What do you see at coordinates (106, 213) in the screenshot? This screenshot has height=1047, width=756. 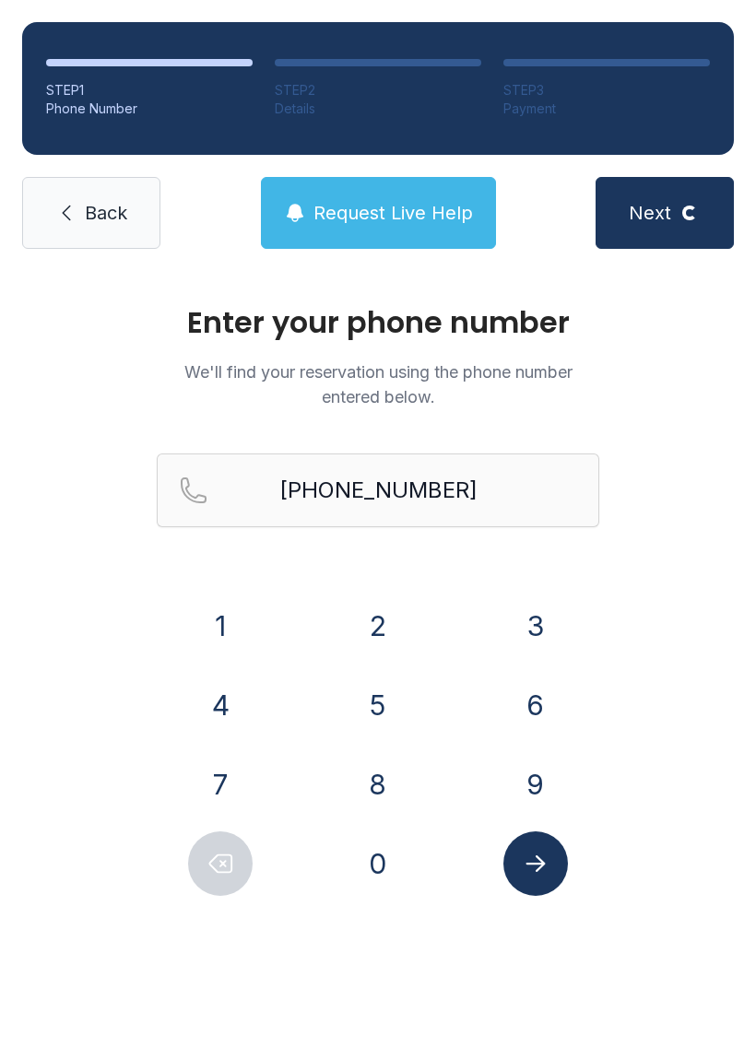 I see `span: Back` at bounding box center [106, 213].